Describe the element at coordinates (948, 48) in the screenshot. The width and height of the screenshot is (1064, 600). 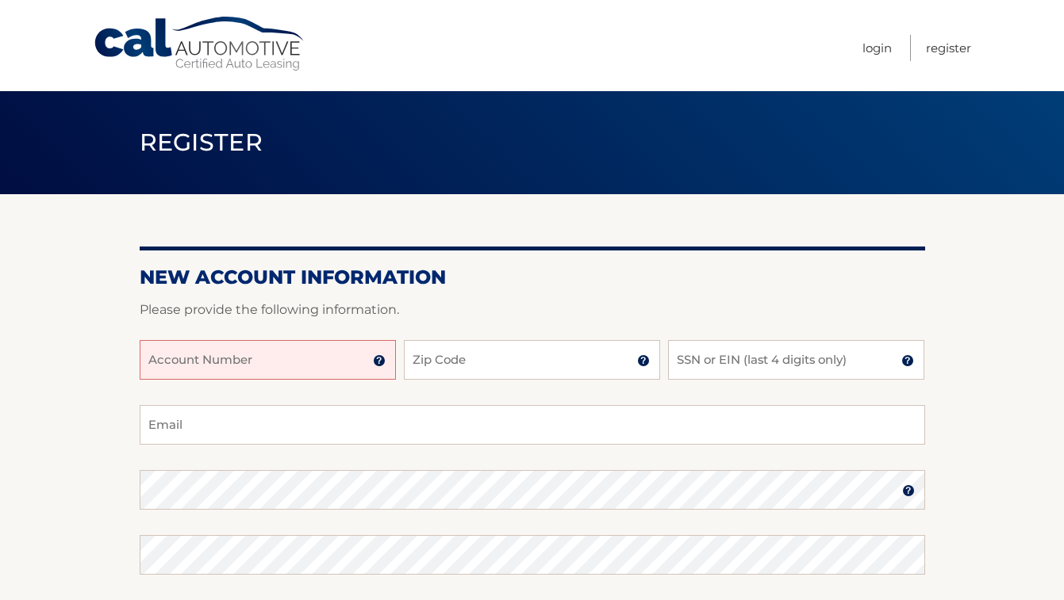
I see `a: Register` at that location.